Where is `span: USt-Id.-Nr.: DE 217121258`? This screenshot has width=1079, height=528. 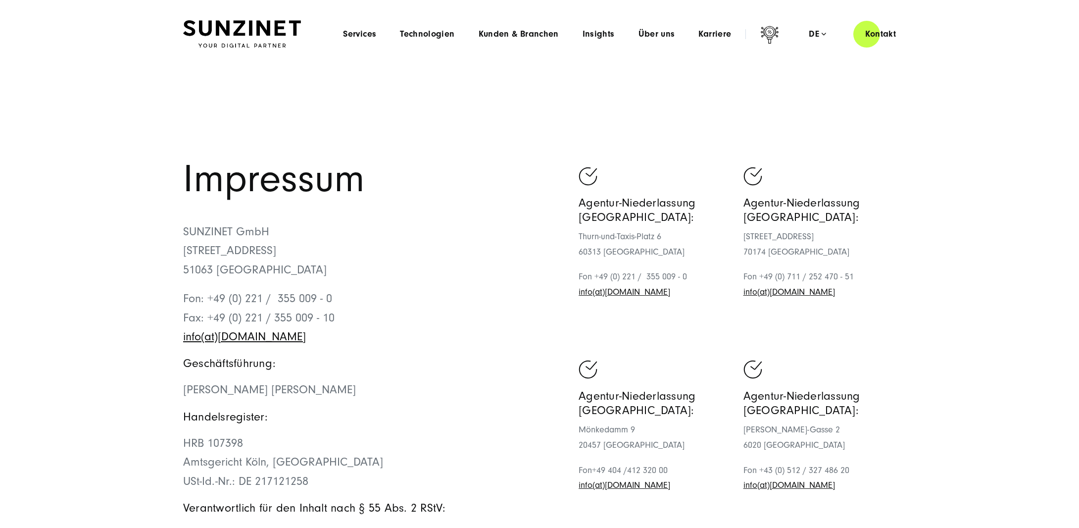
span: USt-Id.-Nr.: DE 217121258 is located at coordinates (245, 481).